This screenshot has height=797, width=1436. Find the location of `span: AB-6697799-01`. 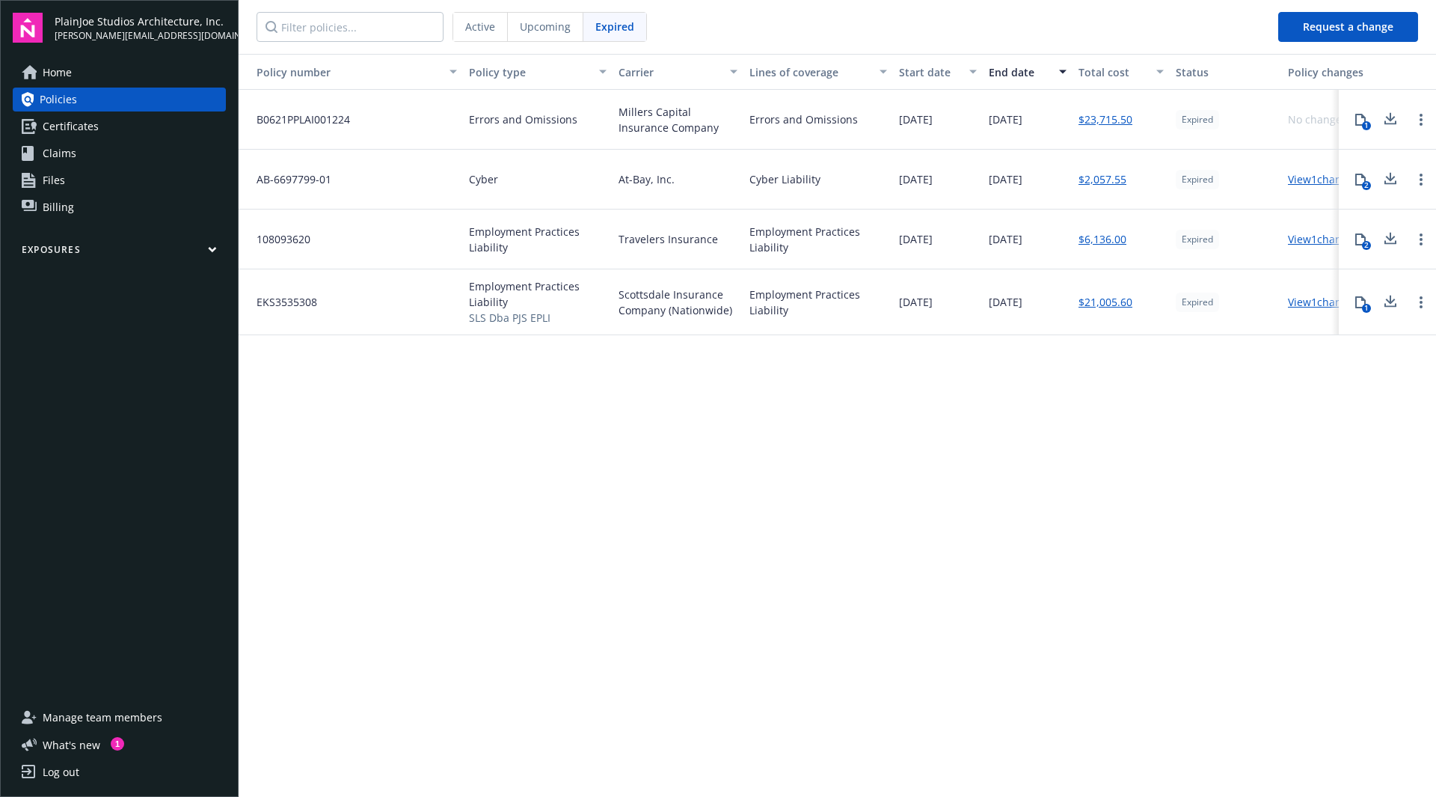

span: AB-6697799-01 is located at coordinates (288, 179).